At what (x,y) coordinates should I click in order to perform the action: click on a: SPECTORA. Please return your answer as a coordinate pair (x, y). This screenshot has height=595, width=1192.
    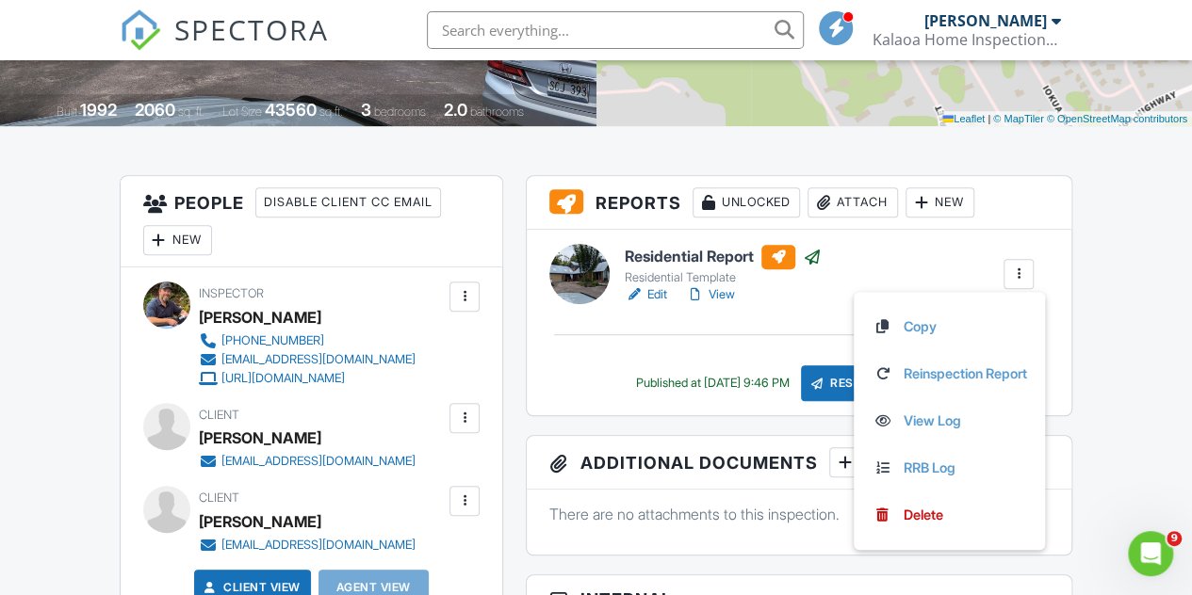
    Looking at the image, I should click on (224, 45).